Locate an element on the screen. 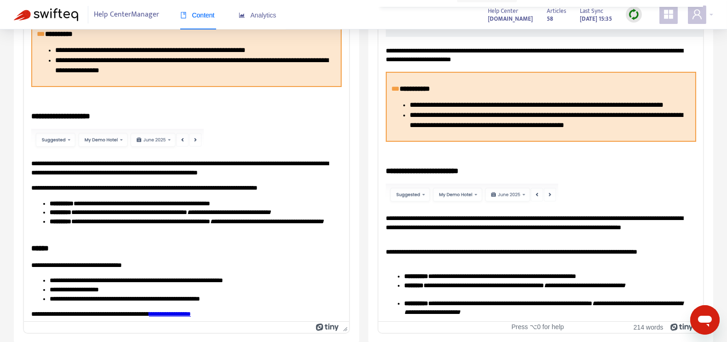  strong: 58 is located at coordinates (550, 19).